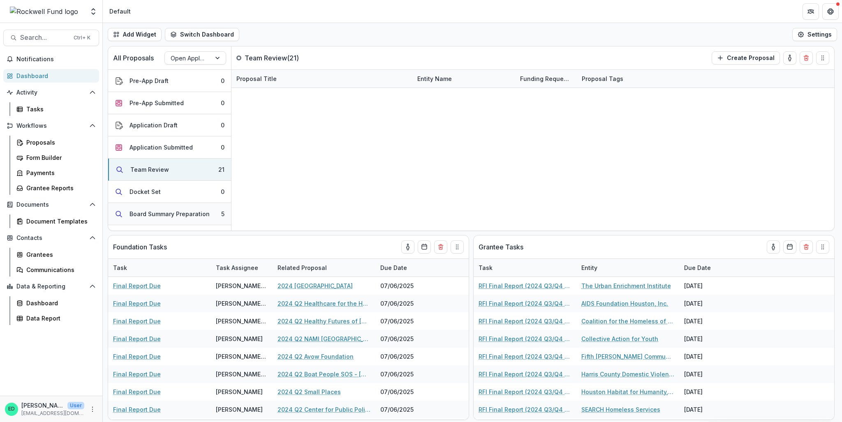  Describe the element at coordinates (59, 142) in the screenshot. I see `div: Proposals` at that location.